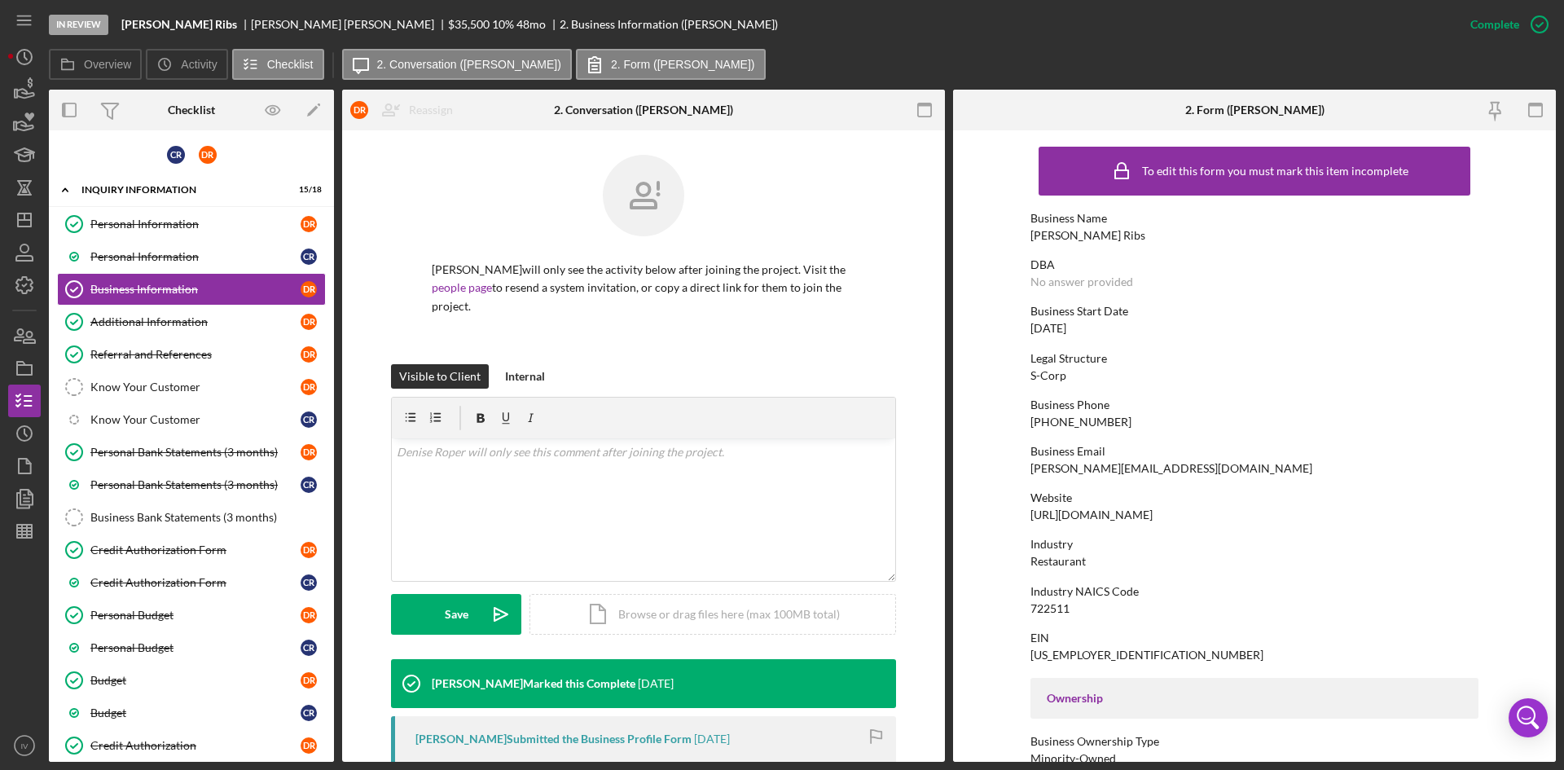  Describe the element at coordinates (1048, 375) in the screenshot. I see `div: S-Corp` at that location.